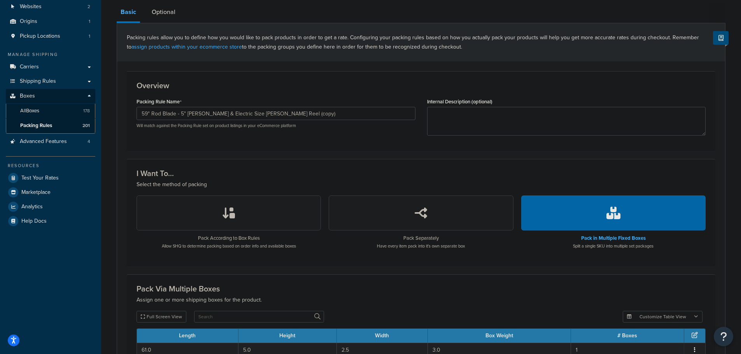 This screenshot has width=741, height=354. What do you see at coordinates (276, 126) in the screenshot?
I see `p: Will match against the Packing Rule set on product listings in your eCommerce platform` at bounding box center [276, 126].